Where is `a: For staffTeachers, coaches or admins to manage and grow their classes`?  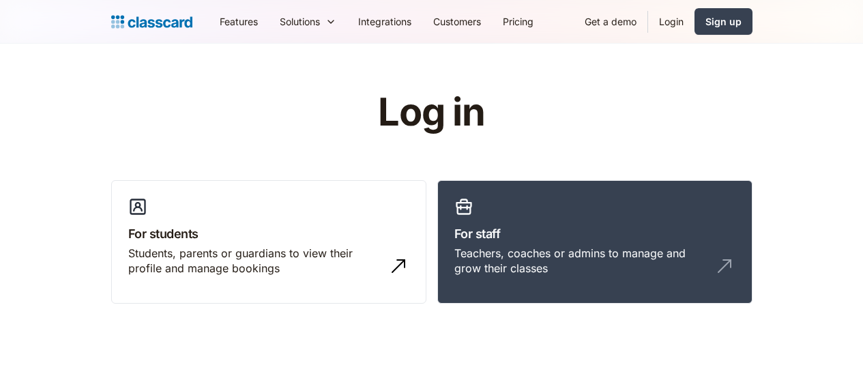
a: For staffTeachers, coaches or admins to manage and grow their classes is located at coordinates (595, 242).